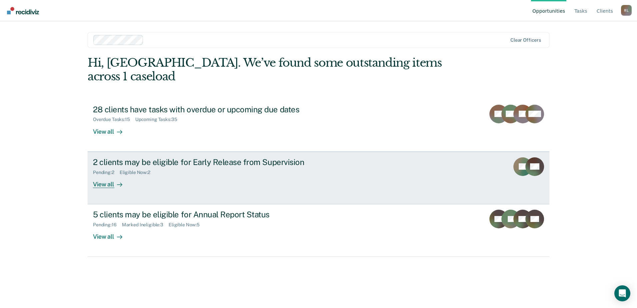 This screenshot has width=637, height=308. Describe the element at coordinates (138, 172) in the screenshot. I see `div: Eligible Now : 2` at that location.